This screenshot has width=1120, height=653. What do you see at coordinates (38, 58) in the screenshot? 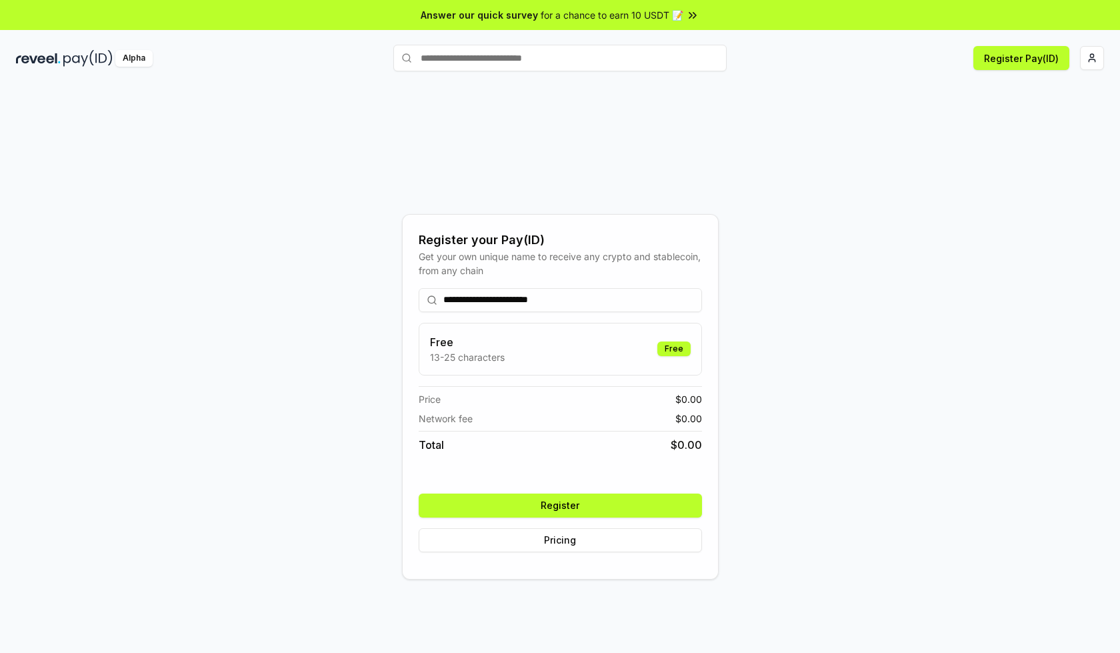
I see `img: reveel_dark` at bounding box center [38, 58].